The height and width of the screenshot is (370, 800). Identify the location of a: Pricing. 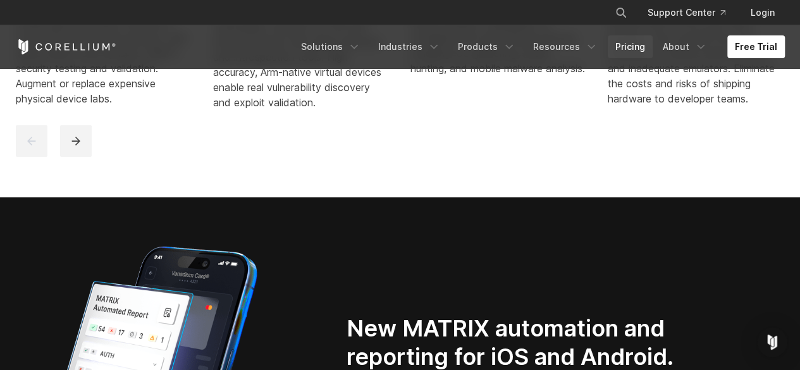
(630, 47).